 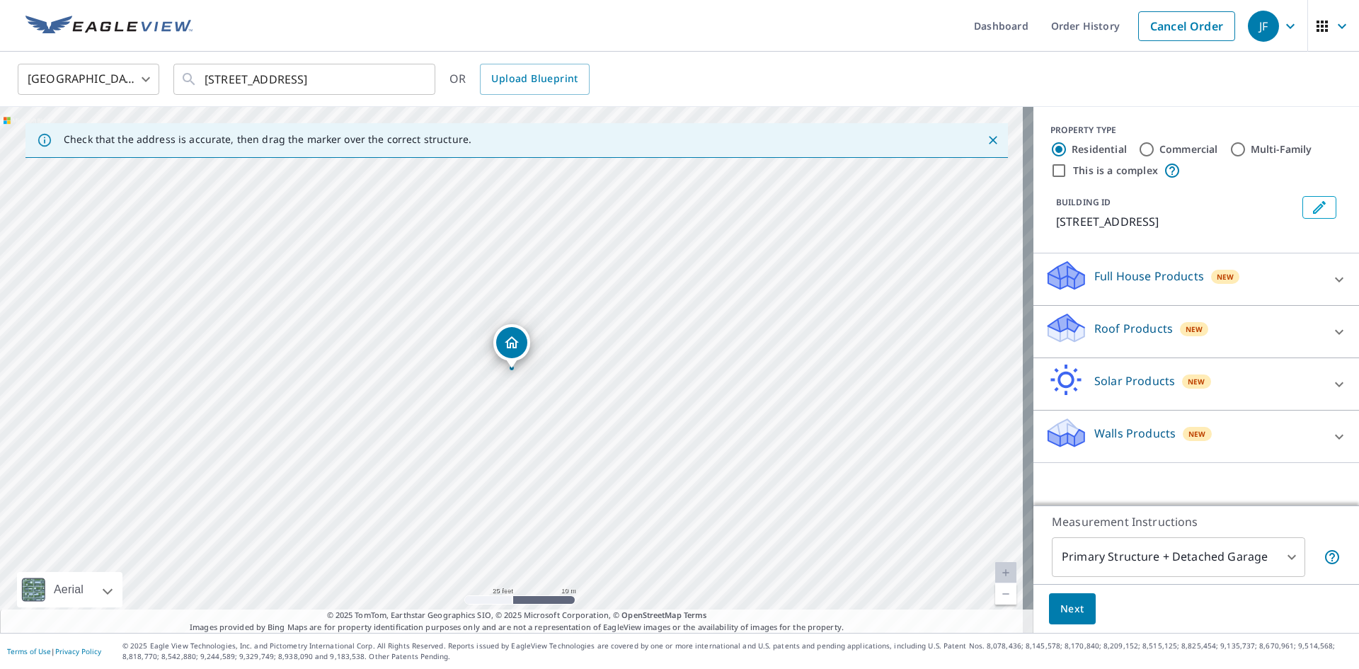 I want to click on span: Next, so click(x=1072, y=609).